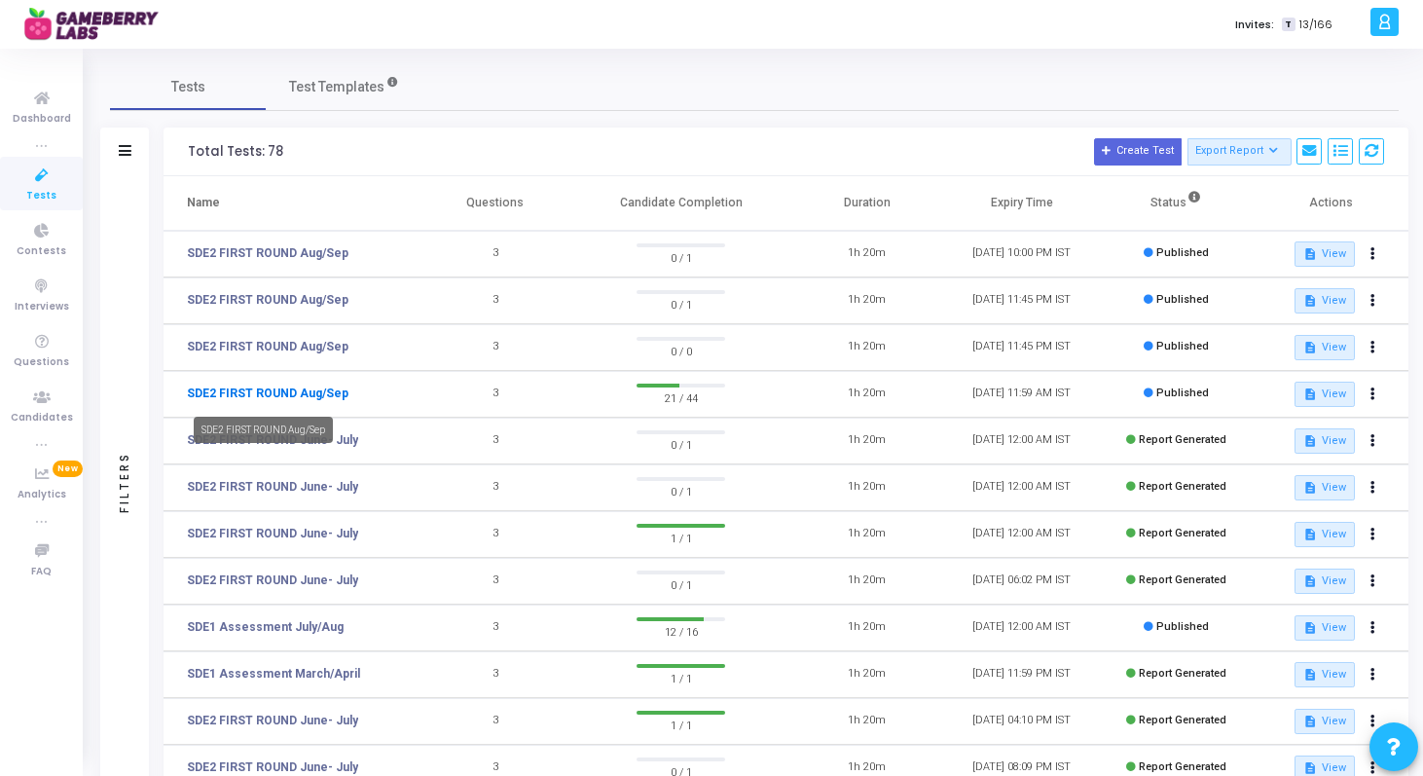 This screenshot has width=1423, height=776. Describe the element at coordinates (337, 87) in the screenshot. I see `span: Test Templates` at that location.